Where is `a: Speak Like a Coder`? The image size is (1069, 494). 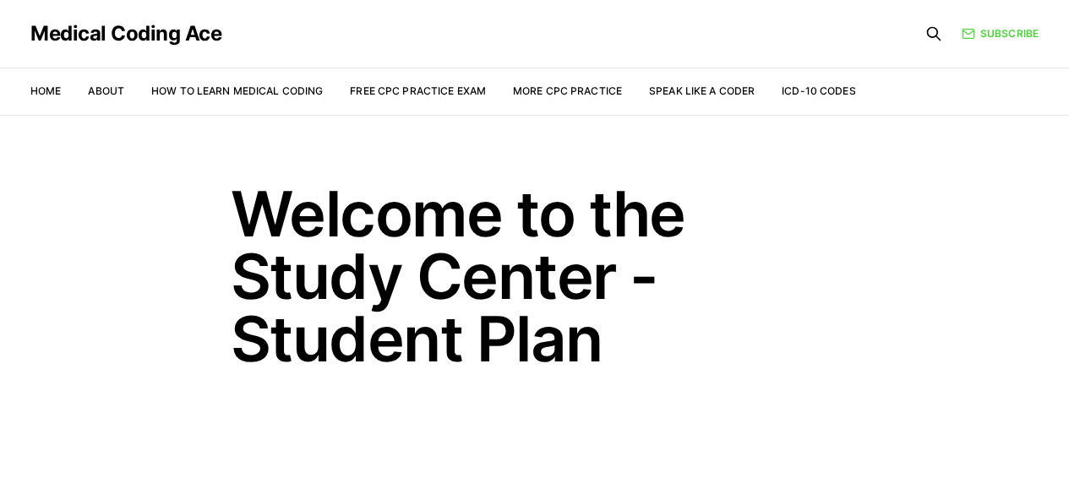 a: Speak Like a Coder is located at coordinates (702, 90).